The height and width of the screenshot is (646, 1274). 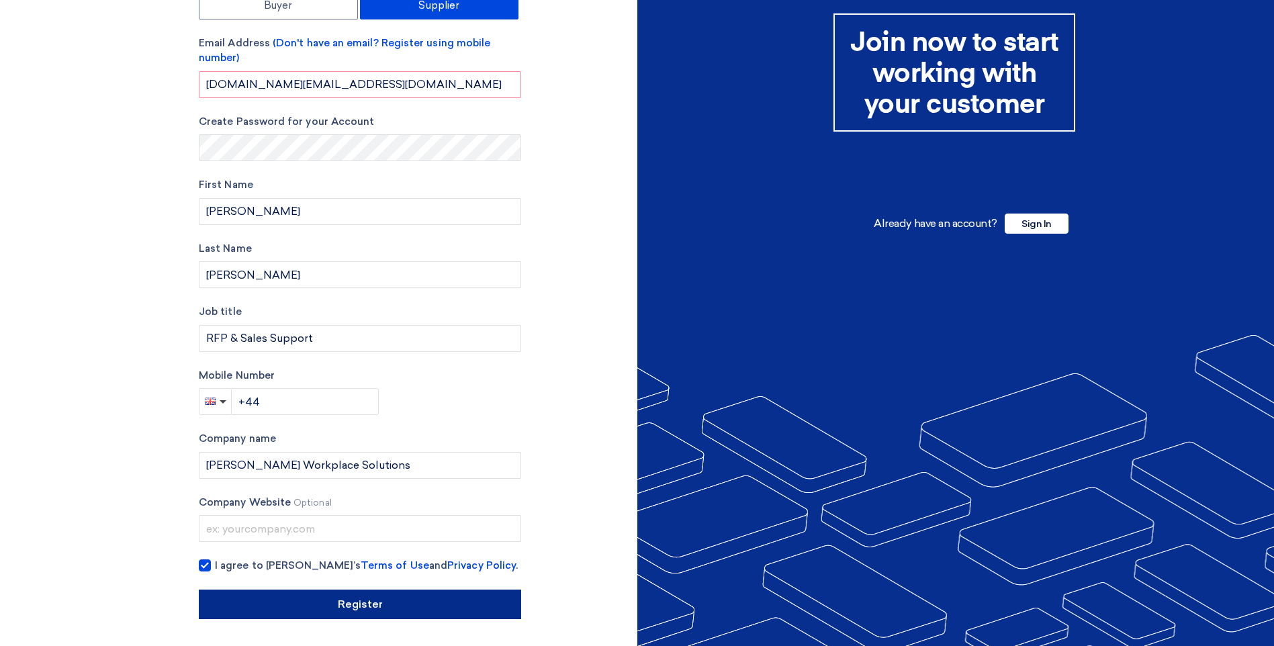 I want to click on label: Job title, so click(x=360, y=311).